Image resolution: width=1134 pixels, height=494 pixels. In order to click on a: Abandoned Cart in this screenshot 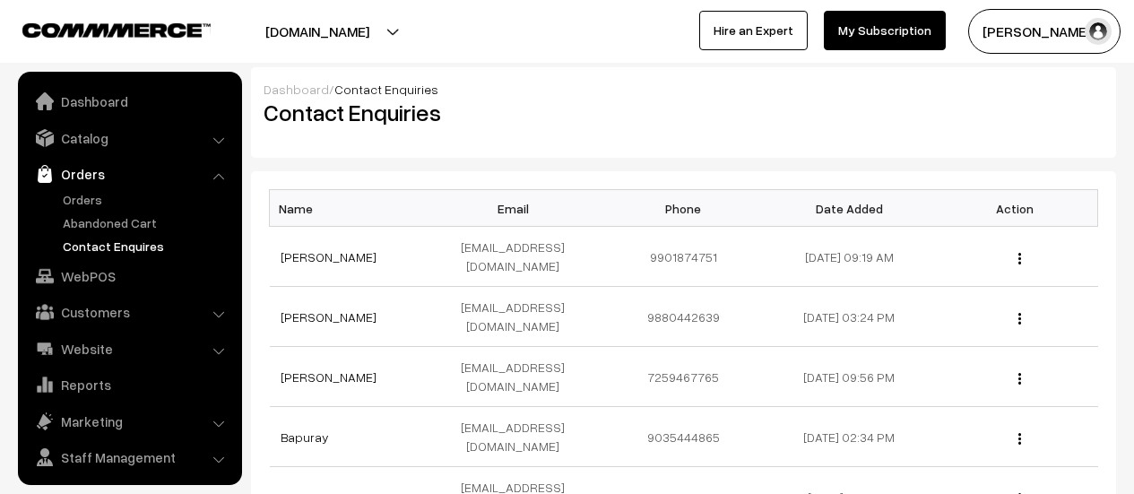, I will do `click(147, 222)`.